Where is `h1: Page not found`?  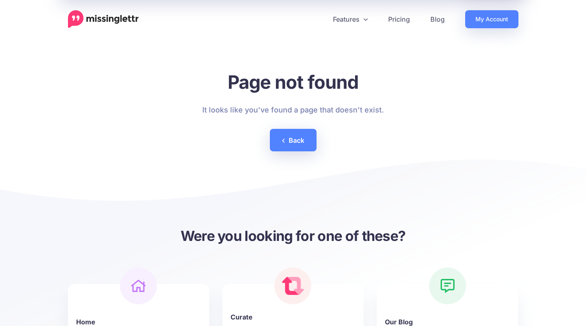 h1: Page not found is located at coordinates (293, 82).